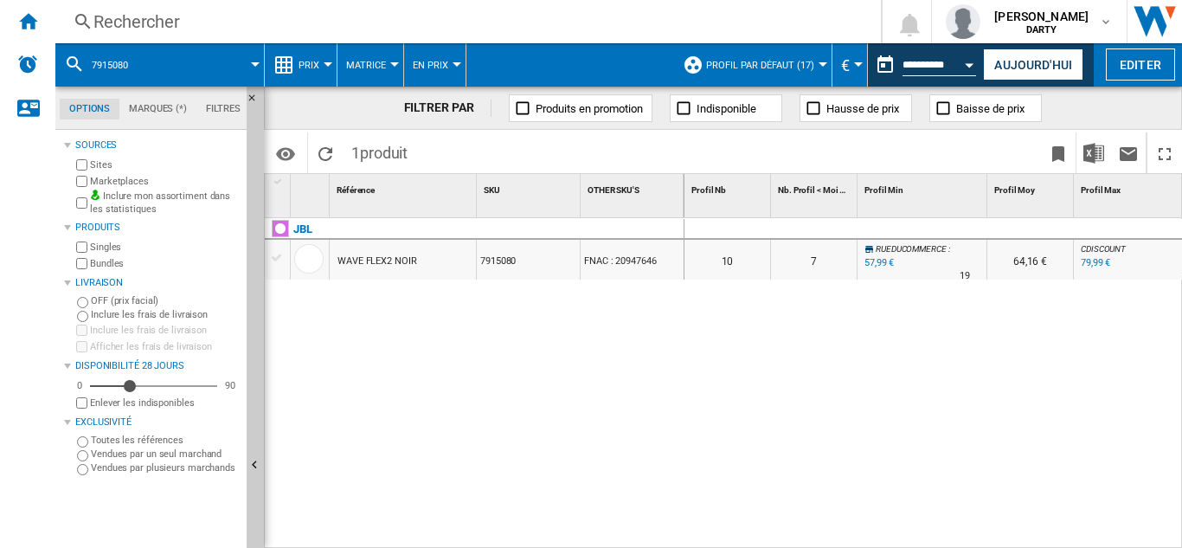 The width and height of the screenshot is (1182, 548). What do you see at coordinates (80, 385) in the screenshot?
I see `div: 0` at bounding box center [80, 385].